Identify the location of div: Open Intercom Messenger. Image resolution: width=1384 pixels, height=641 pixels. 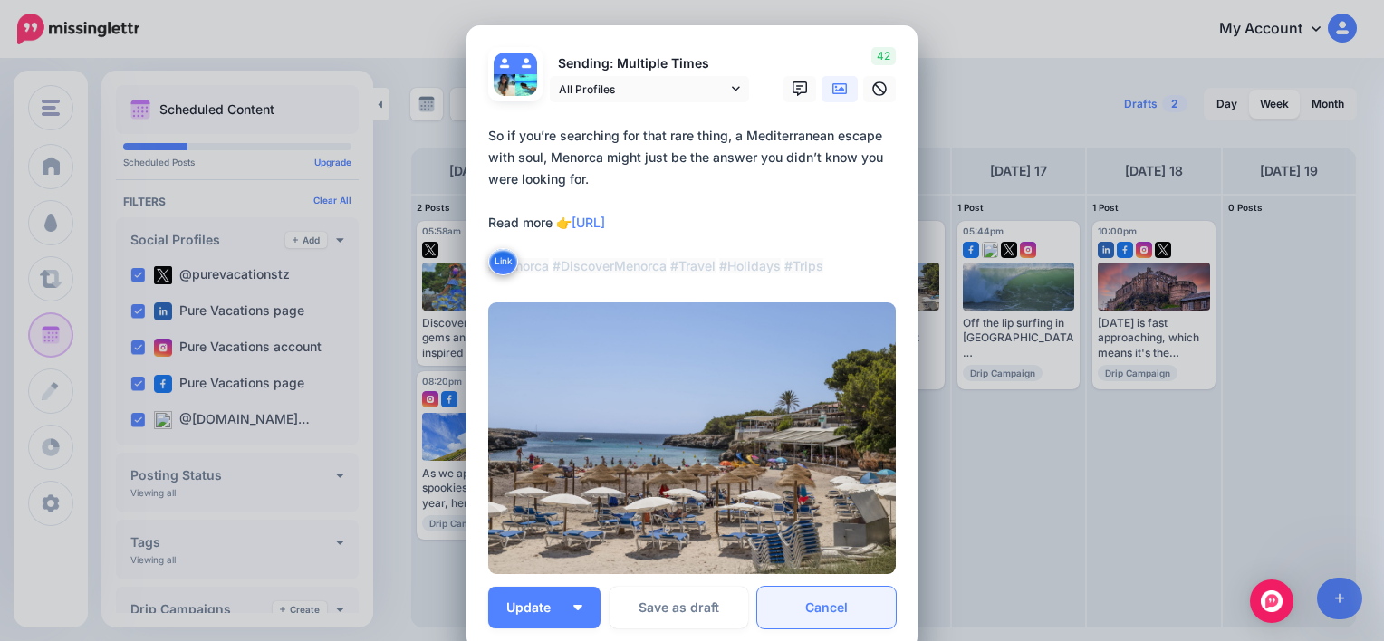
(1272, 601).